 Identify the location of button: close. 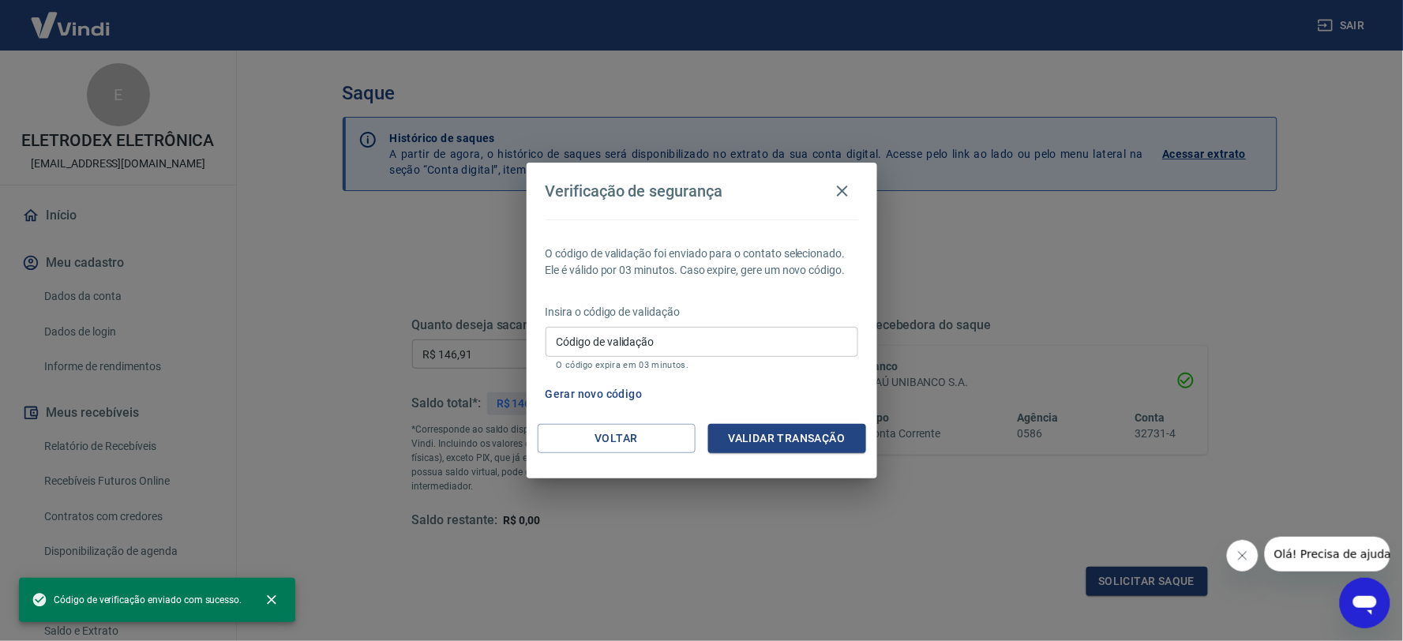
(272, 600).